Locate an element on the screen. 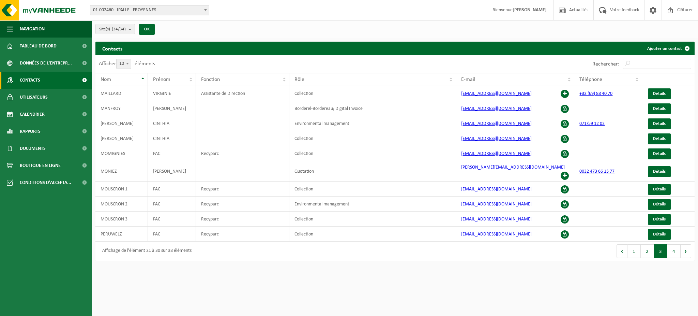 The width and height of the screenshot is (698, 316). td: PERUWELZ is located at coordinates (122, 234).